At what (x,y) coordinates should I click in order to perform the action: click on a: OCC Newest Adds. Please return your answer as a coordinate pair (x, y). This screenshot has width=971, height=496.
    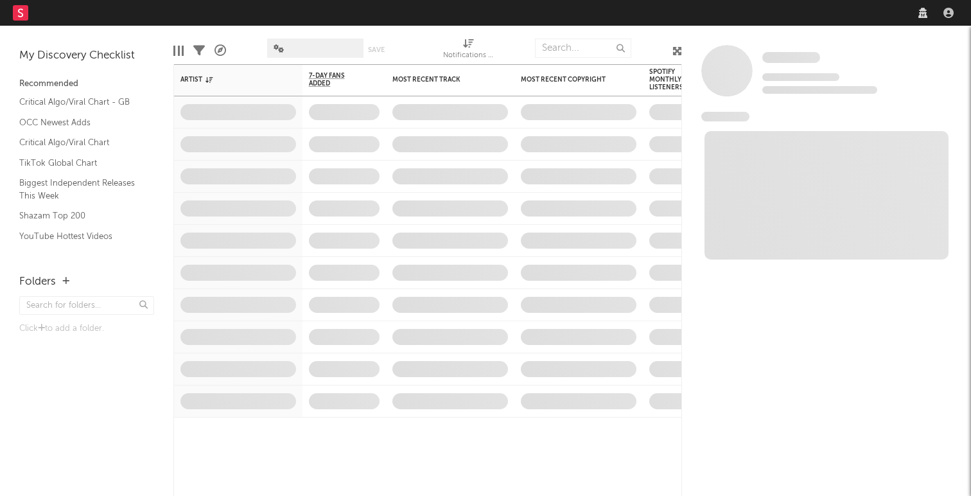
    Looking at the image, I should click on (80, 123).